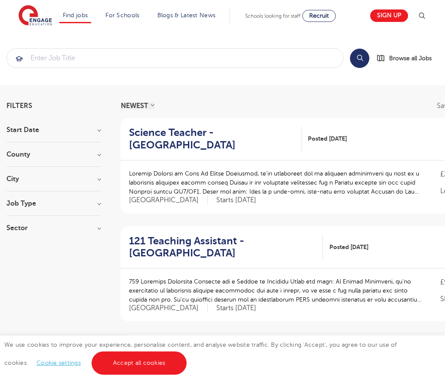  Describe the element at coordinates (360, 58) in the screenshot. I see `button: Search` at that location.